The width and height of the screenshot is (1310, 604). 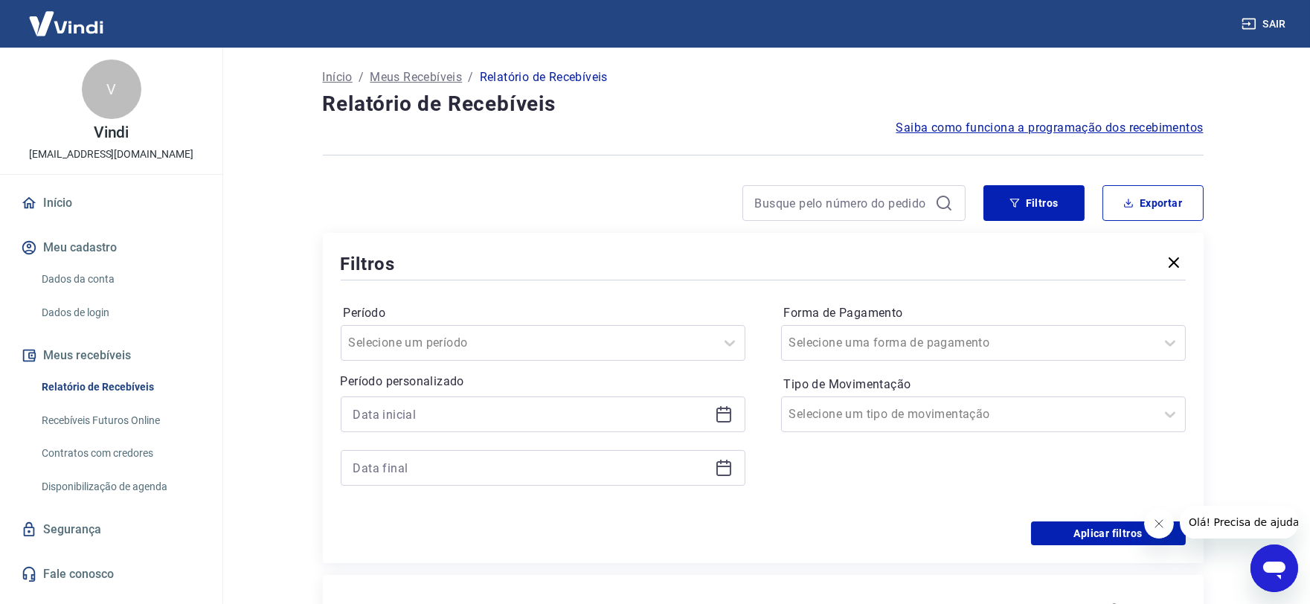 What do you see at coordinates (66, 23) in the screenshot?
I see `img: Vindi` at bounding box center [66, 23].